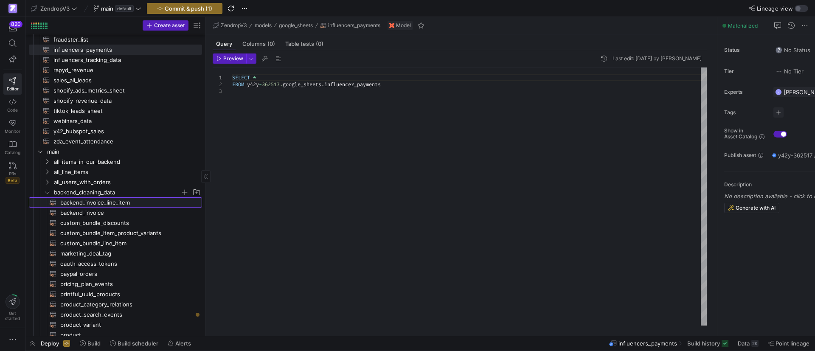 The height and width of the screenshot is (351, 815). What do you see at coordinates (123, 50) in the screenshot?
I see `span: influencers_payments​​​​​​​​​​` at bounding box center [123, 50].